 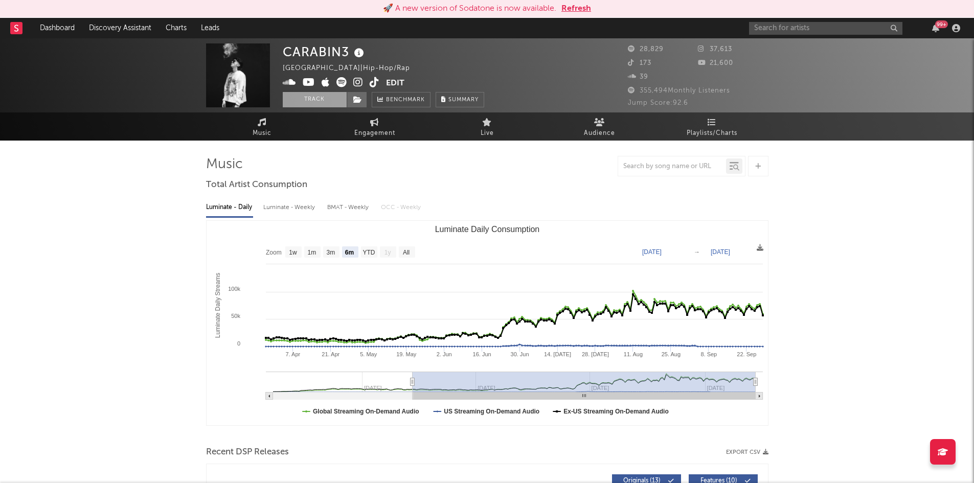 What do you see at coordinates (632, 354) in the screenshot?
I see `text: 11. Aug` at bounding box center [632, 354].